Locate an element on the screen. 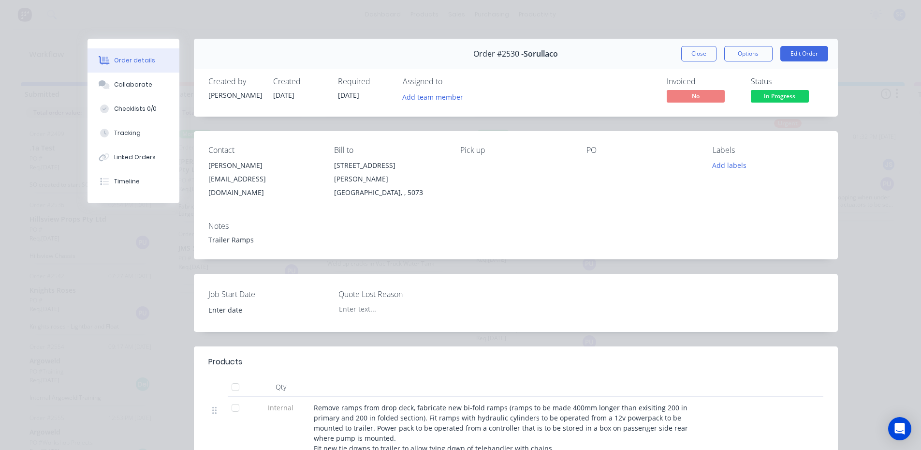 Image resolution: width=921 pixels, height=450 pixels. div: Pick up is located at coordinates (516, 150).